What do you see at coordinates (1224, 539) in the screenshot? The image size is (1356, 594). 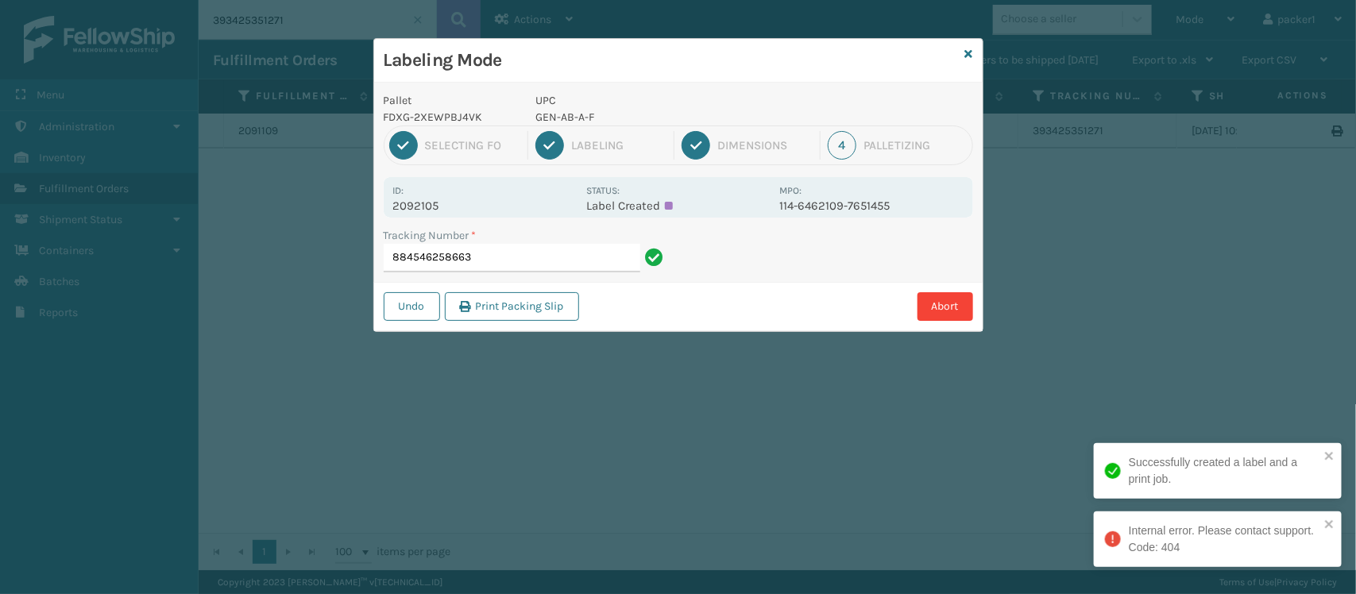 I see `div: Internal error. Please contact support. Code: 404` at bounding box center [1224, 539].